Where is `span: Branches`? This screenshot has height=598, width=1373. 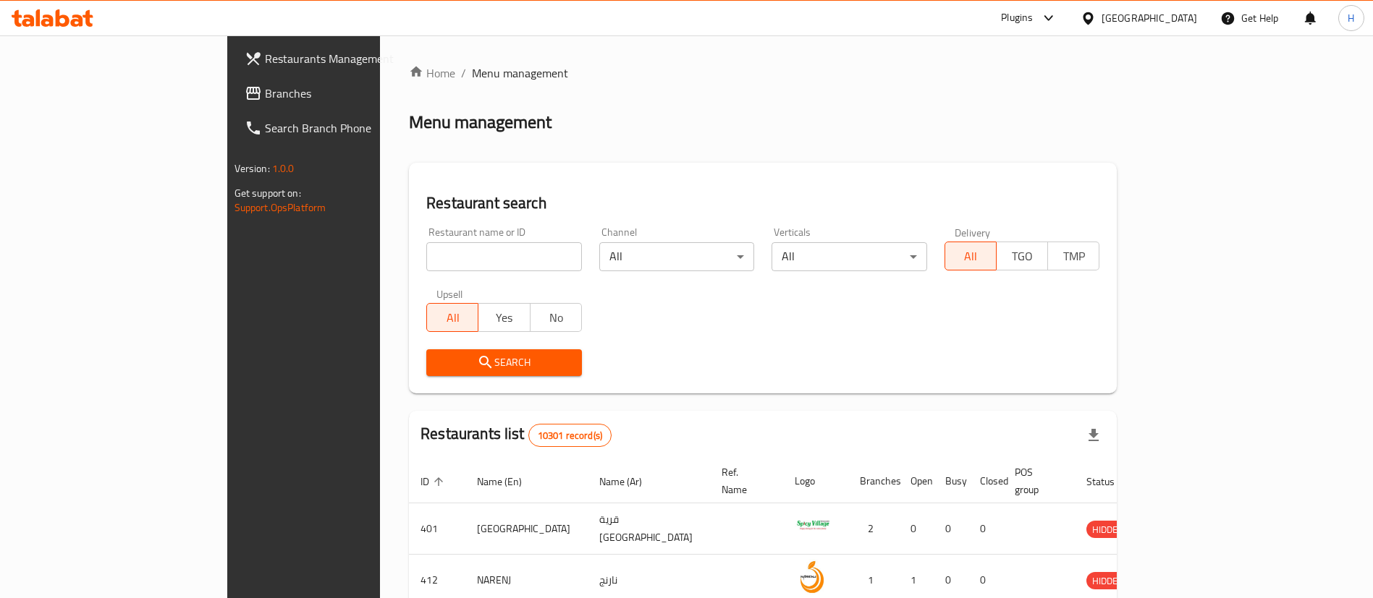
span: Branches is located at coordinates (355, 93).